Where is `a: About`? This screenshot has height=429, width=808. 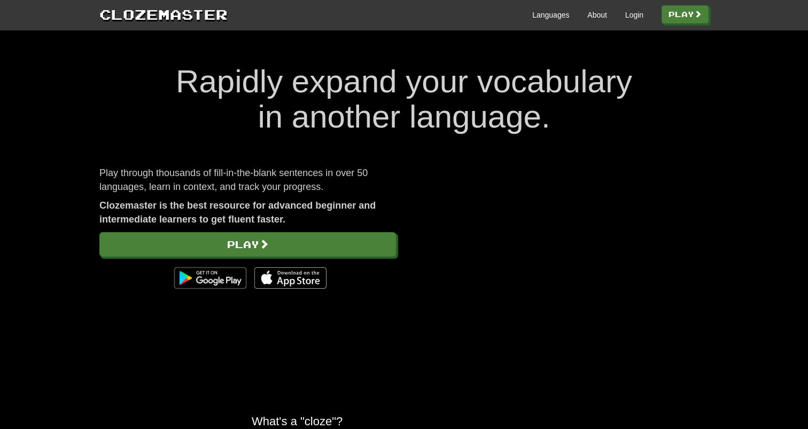 a: About is located at coordinates (597, 15).